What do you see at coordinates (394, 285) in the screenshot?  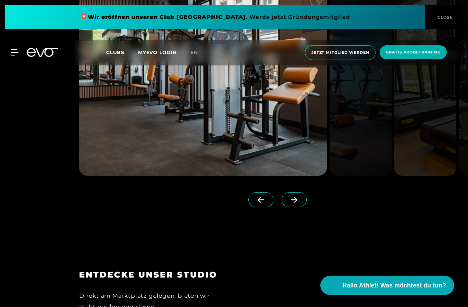 I see `span: Hallo Athlet! Was möchtest du tun?` at bounding box center [394, 285].